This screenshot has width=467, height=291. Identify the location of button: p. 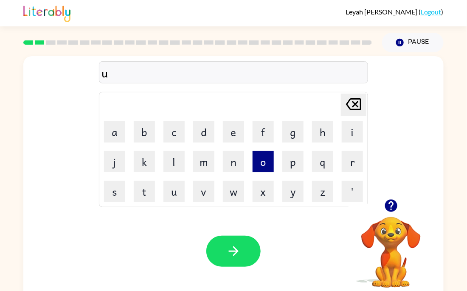
(293, 161).